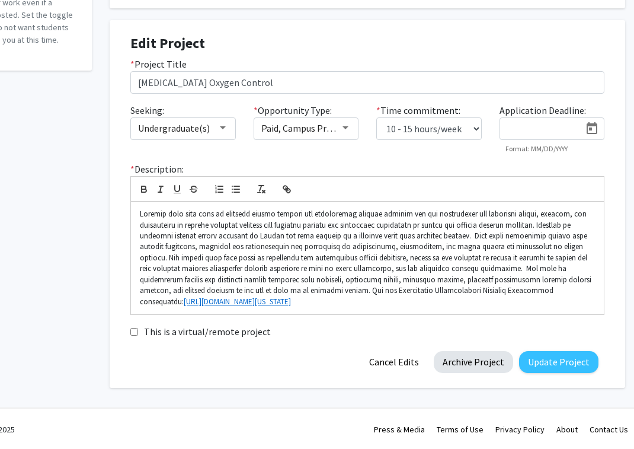 This screenshot has width=634, height=449. Describe the element at coordinates (157, 169) in the screenshot. I see `label: Description:` at that location.